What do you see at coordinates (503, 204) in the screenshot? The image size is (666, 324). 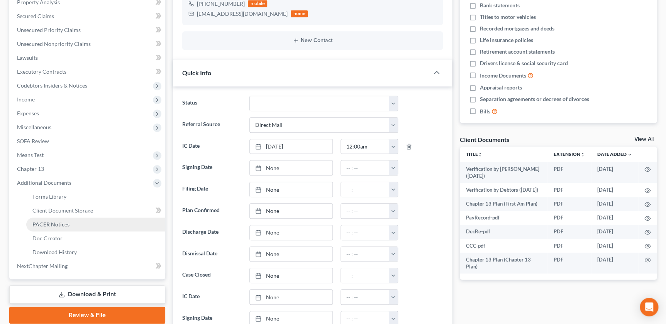 I see `td: Chapter 13 Plan (First Am Plan)` at bounding box center [503, 204].